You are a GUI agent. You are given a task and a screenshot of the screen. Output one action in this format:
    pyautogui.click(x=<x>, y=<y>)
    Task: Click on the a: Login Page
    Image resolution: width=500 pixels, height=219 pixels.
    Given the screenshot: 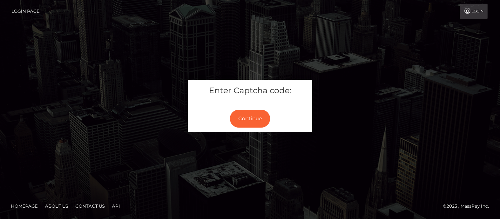 What is the action you would take?
    pyautogui.click(x=25, y=11)
    